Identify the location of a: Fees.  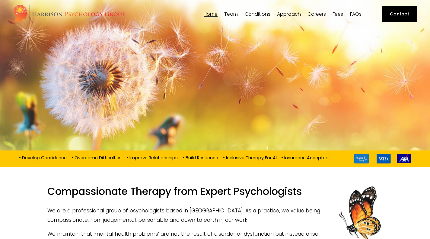
(338, 14).